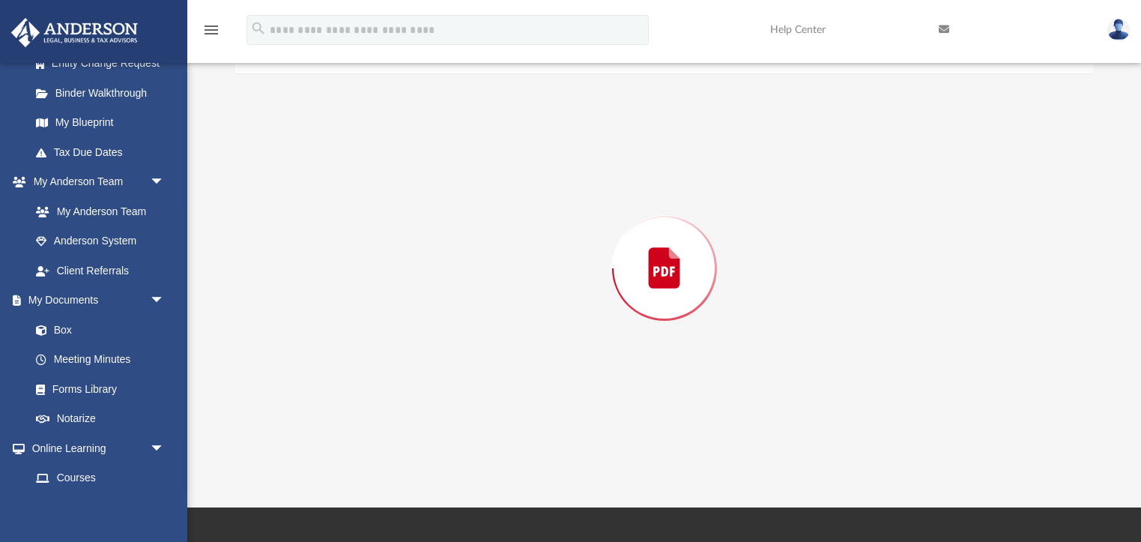 The height and width of the screenshot is (542, 1141). Describe the element at coordinates (95, 448) in the screenshot. I see `a: Online Learningarrow_drop_down` at that location.